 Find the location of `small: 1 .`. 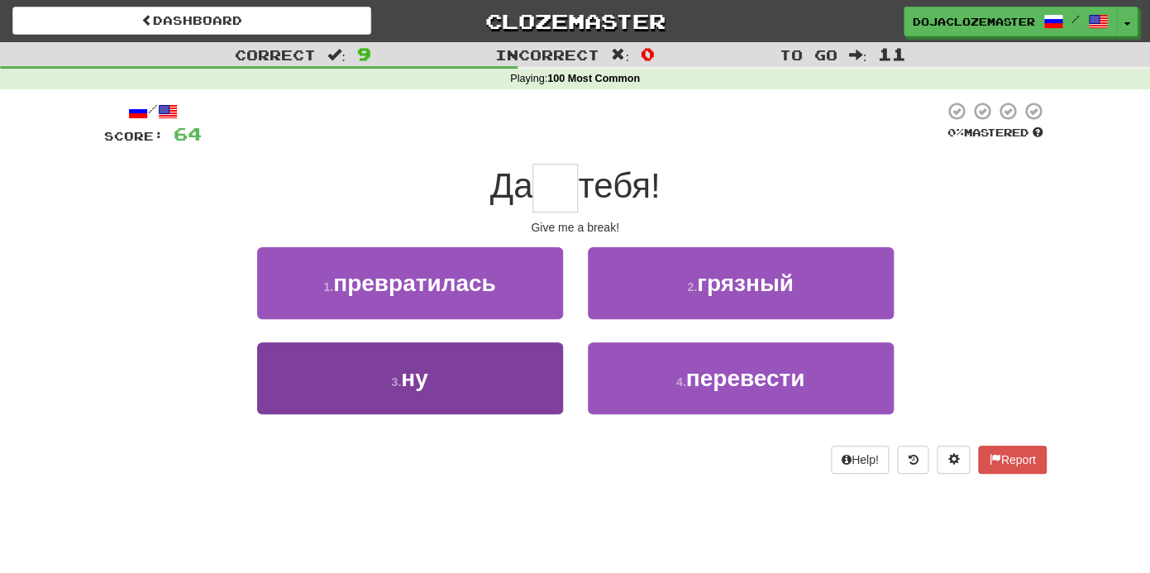

small: 1 . is located at coordinates (328, 287).